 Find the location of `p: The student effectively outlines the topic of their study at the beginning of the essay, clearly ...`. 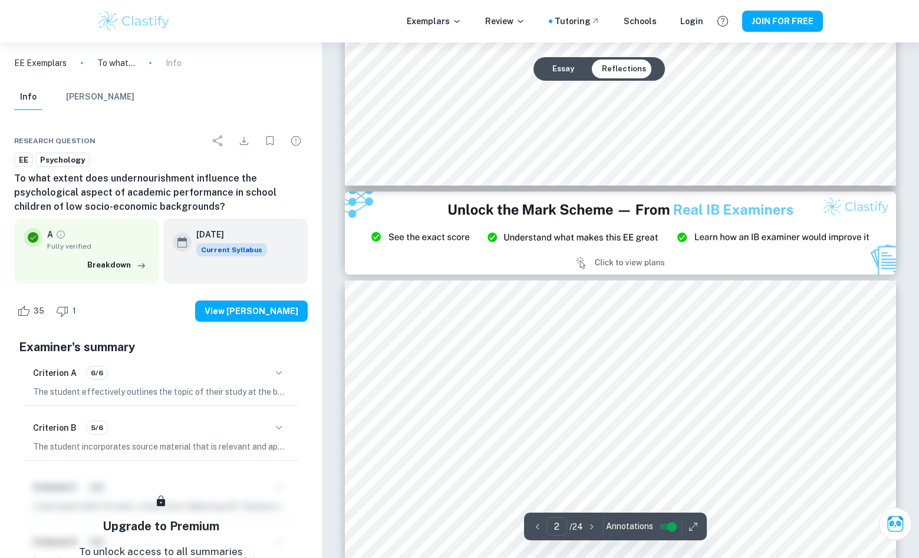

p: The student effectively outlines the topic of their study at the beginning of the essay, clearly ... is located at coordinates (161, 392).